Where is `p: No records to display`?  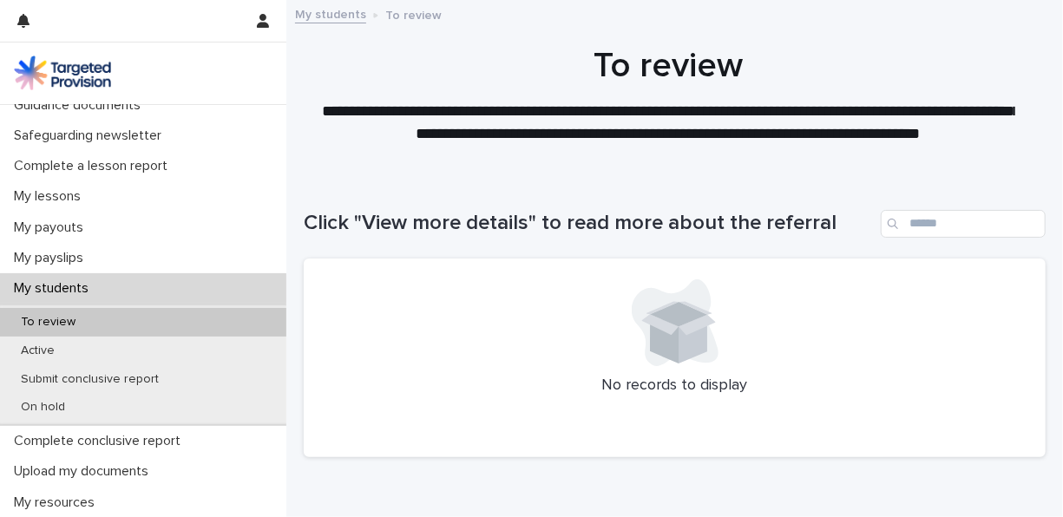 p: No records to display is located at coordinates (674, 386).